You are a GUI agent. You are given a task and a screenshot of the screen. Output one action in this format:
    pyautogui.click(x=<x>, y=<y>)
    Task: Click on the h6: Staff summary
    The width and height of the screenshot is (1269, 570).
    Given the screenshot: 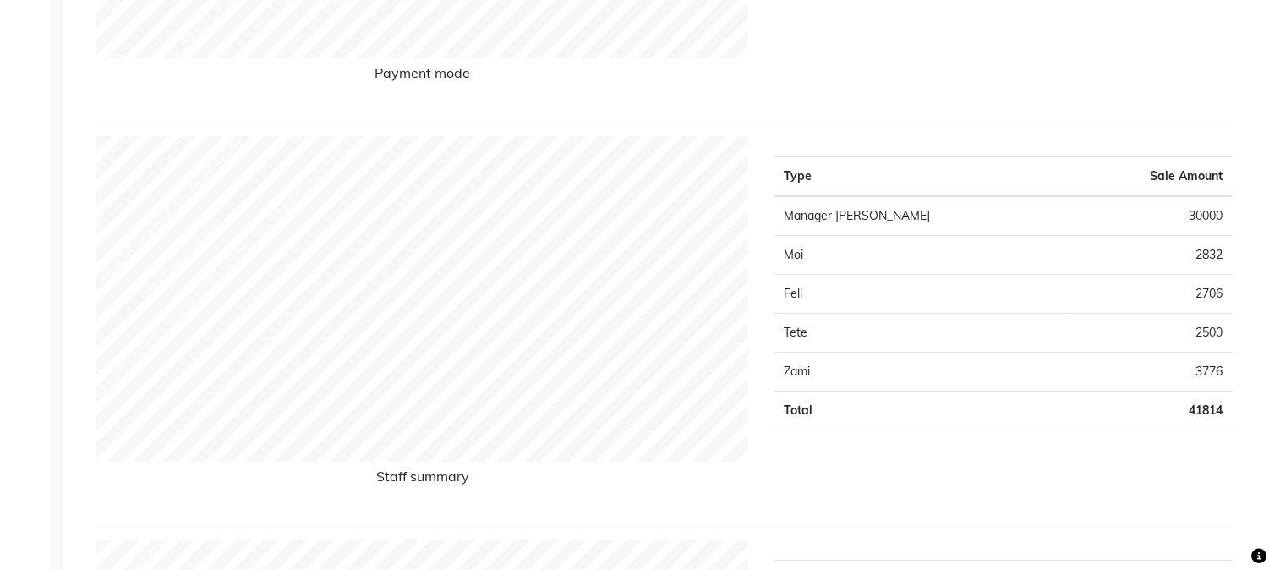 What is the action you would take?
    pyautogui.click(x=423, y=479)
    